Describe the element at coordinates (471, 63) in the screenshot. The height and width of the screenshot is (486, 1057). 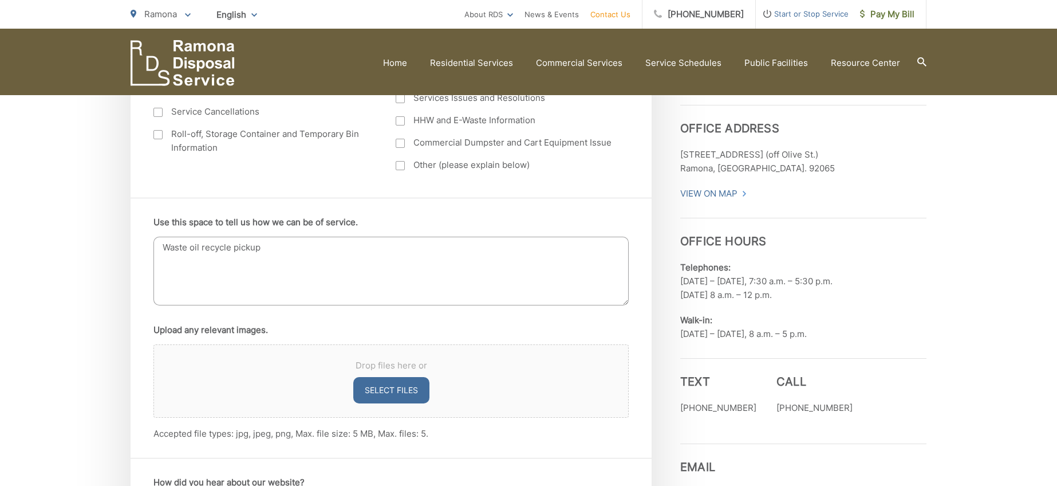
I see `a: Residential Services` at that location.